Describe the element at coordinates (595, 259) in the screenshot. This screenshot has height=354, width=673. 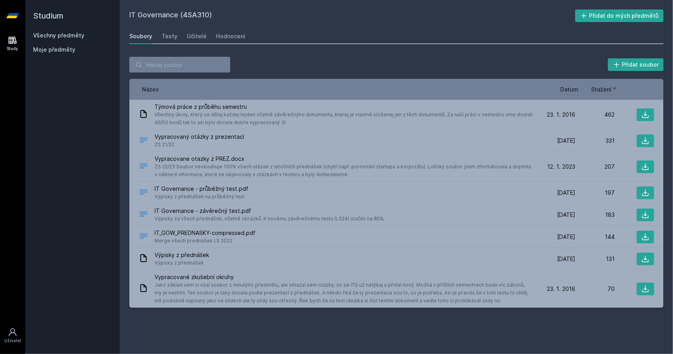
I see `div: 131` at that location.